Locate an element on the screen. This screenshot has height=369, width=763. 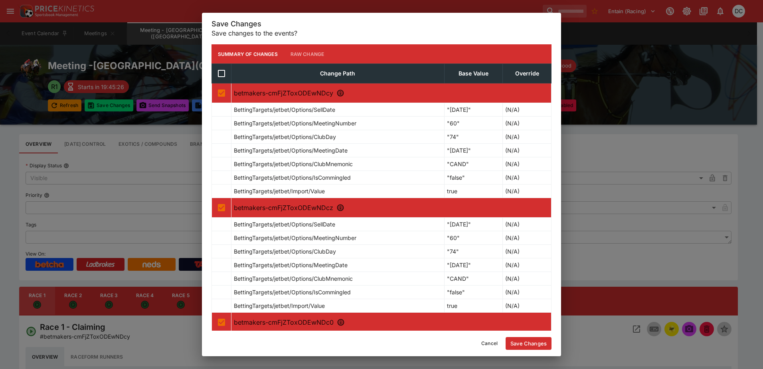
svg: R2 - Race 2 - Claiming is located at coordinates (340, 208).